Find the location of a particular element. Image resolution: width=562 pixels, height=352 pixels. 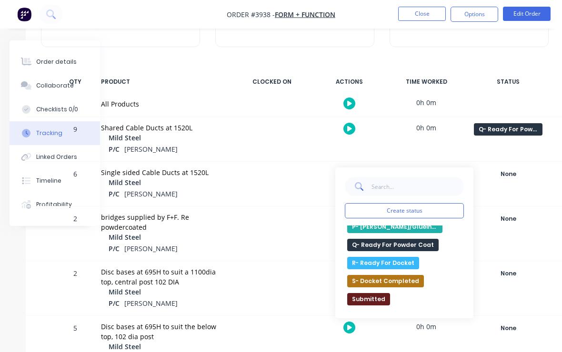

div: TIME WORKED is located at coordinates (426, 82).